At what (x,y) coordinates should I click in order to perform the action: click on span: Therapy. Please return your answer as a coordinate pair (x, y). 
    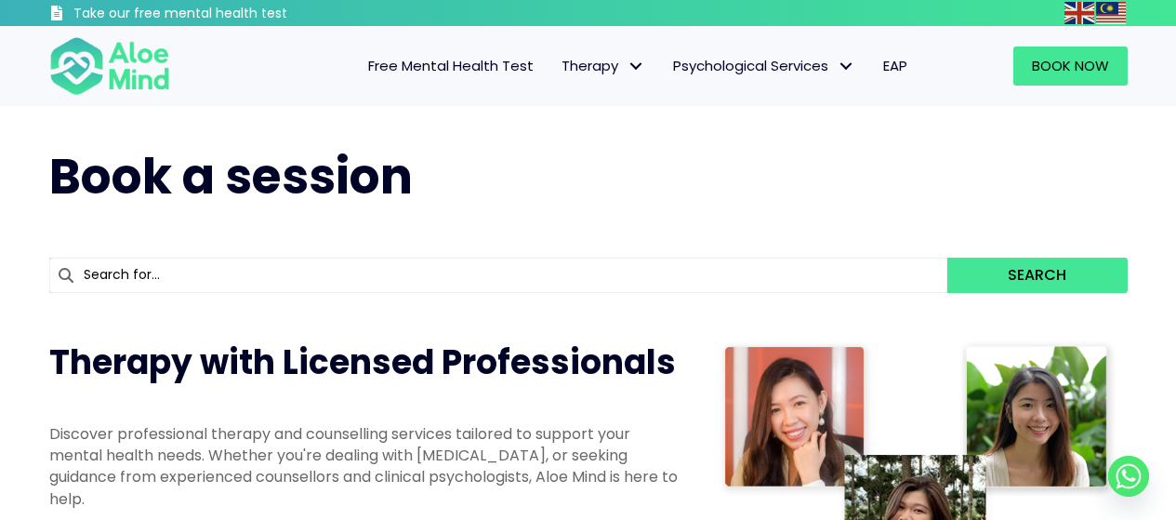
    Looking at the image, I should click on (603, 65).